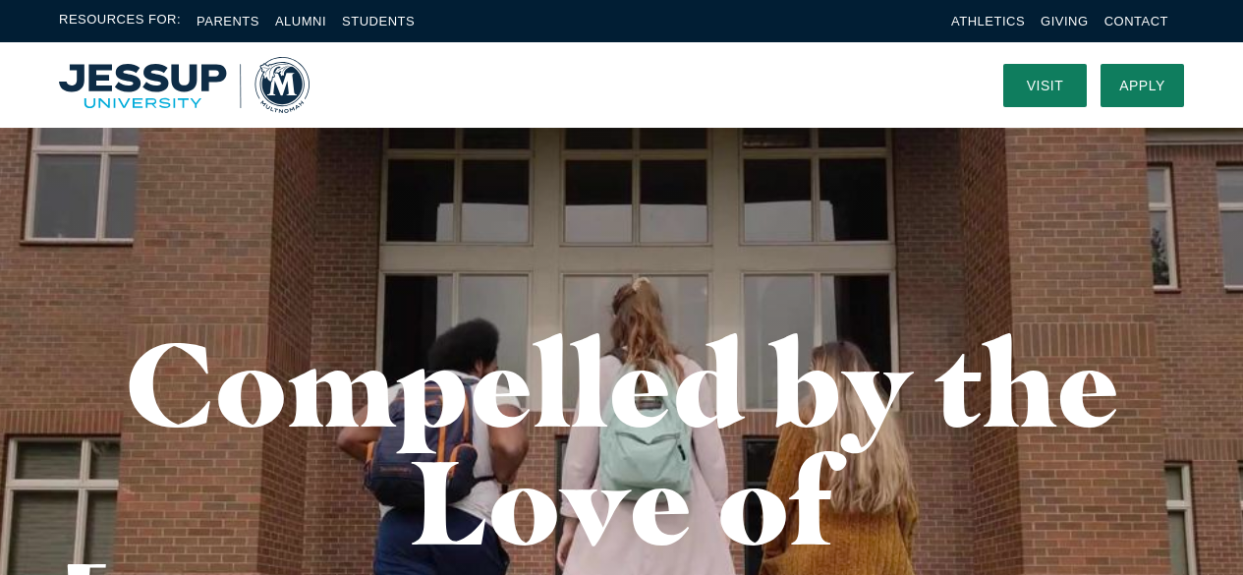 This screenshot has height=575, width=1243. I want to click on a: Apply, so click(1141, 85).